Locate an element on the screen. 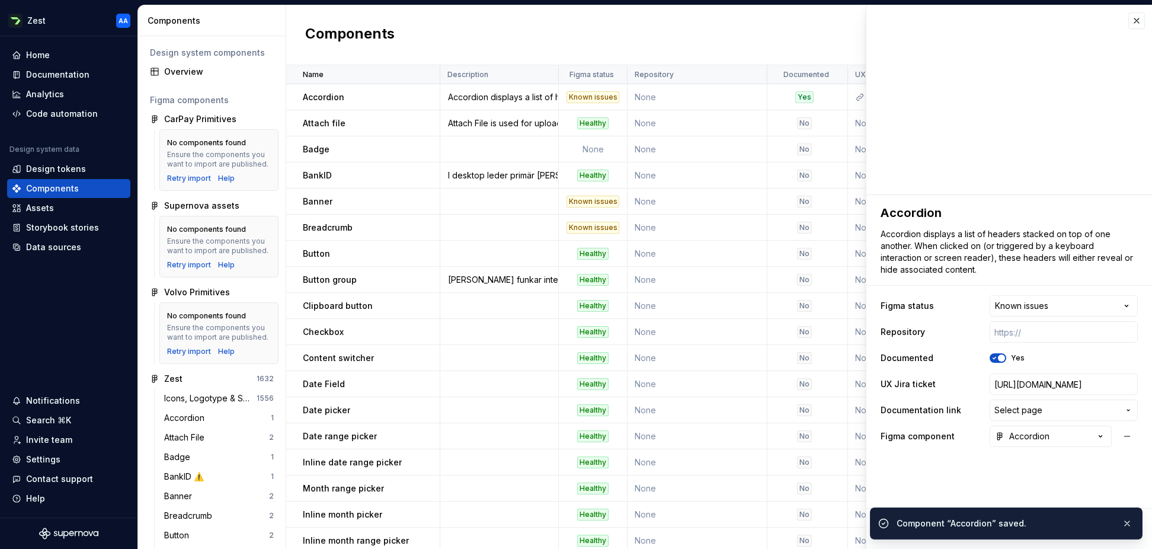 The width and height of the screenshot is (1152, 549). p: UX Jira ticket is located at coordinates (876, 75).